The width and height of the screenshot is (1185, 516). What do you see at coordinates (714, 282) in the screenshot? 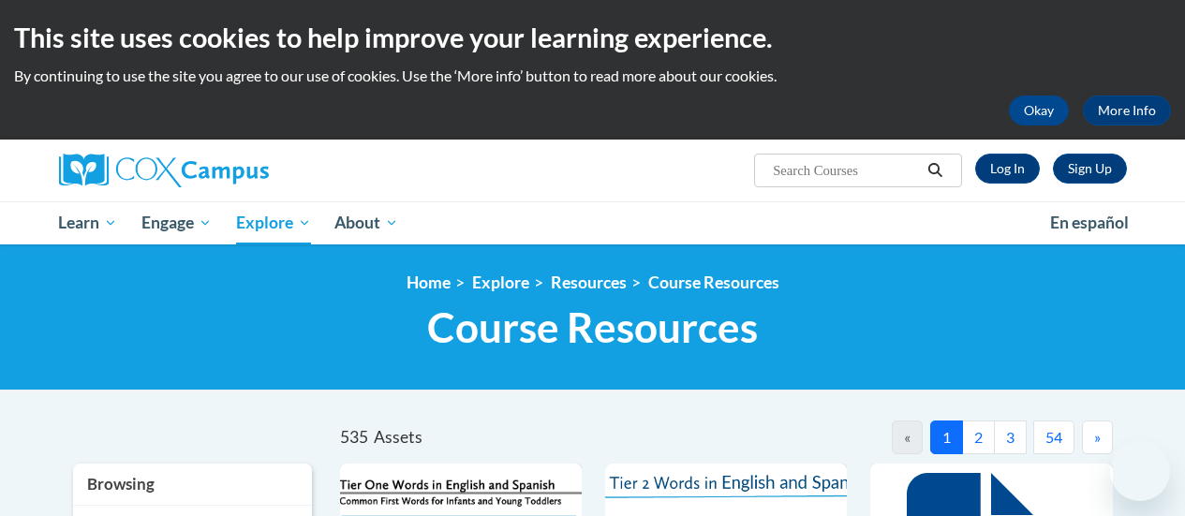
I see `a: Course Resources` at bounding box center [714, 282].